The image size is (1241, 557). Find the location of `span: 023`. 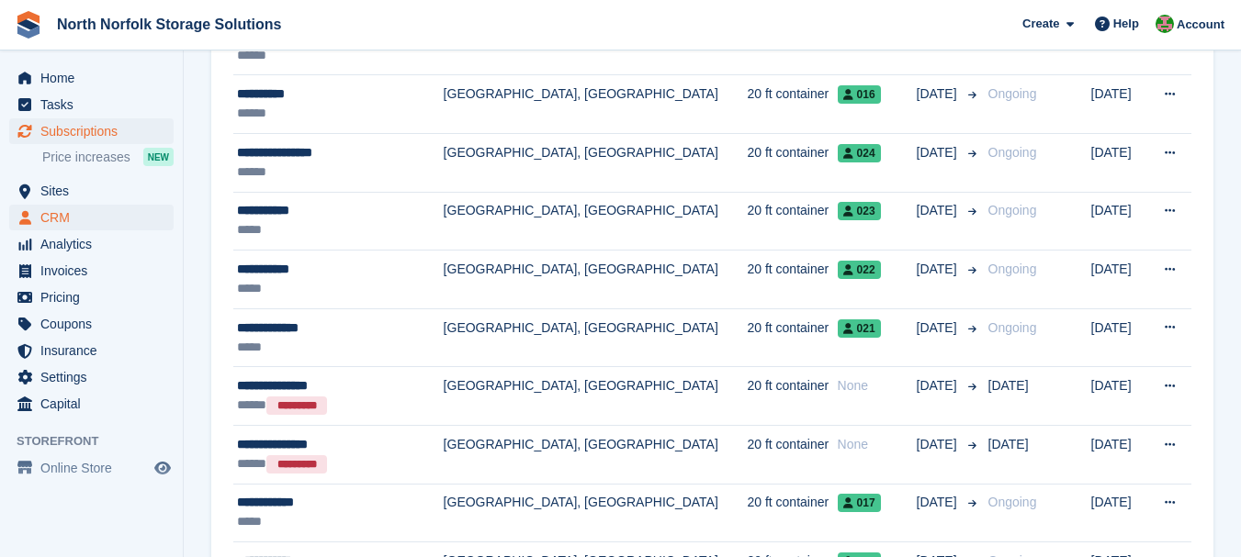

span: 023 is located at coordinates (859, 211).